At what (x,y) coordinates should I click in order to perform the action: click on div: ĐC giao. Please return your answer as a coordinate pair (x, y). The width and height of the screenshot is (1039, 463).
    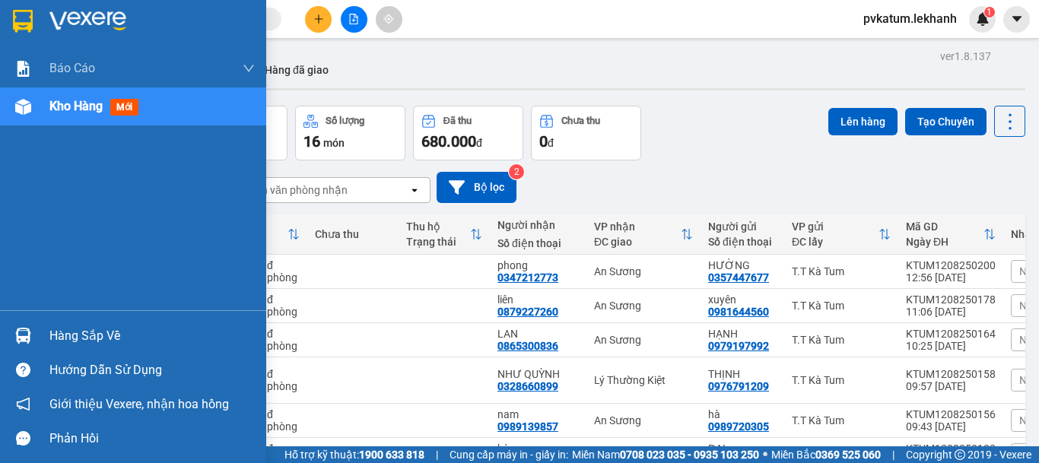
    Looking at the image, I should click on (637, 242).